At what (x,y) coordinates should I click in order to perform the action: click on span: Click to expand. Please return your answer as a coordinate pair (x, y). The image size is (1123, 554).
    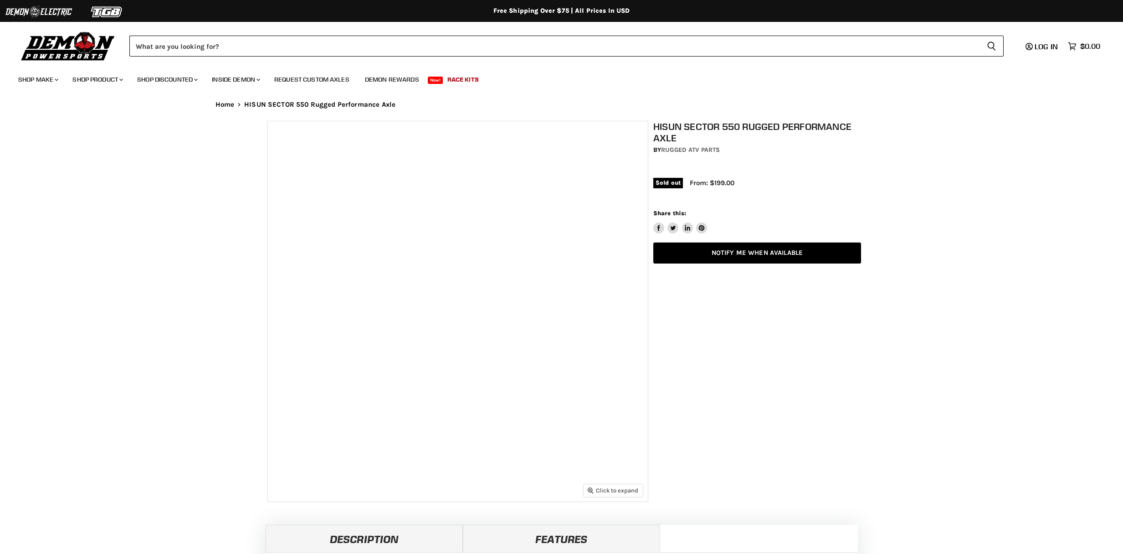
    Looking at the image, I should click on (613, 490).